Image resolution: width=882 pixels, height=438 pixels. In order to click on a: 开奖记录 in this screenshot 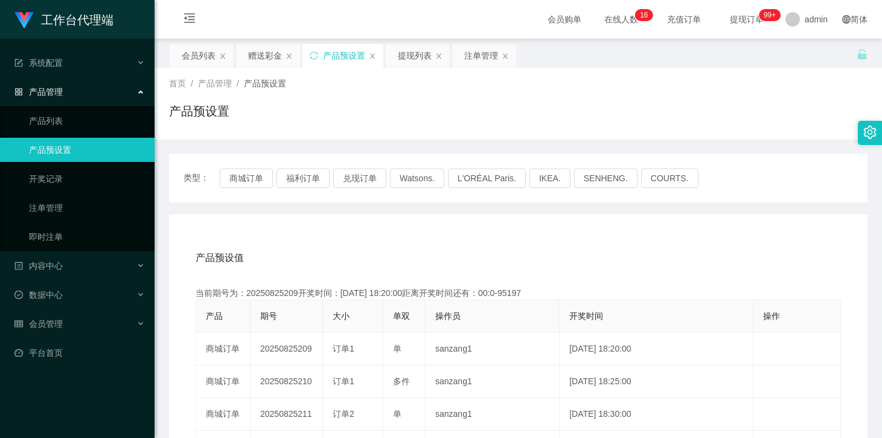, I will do `click(87, 179)`.